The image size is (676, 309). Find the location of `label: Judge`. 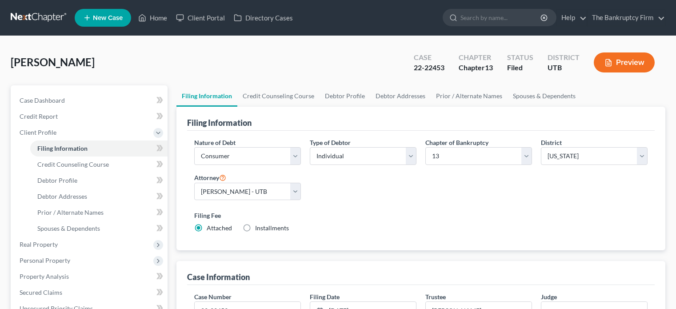

label: Judge is located at coordinates (549, 296).